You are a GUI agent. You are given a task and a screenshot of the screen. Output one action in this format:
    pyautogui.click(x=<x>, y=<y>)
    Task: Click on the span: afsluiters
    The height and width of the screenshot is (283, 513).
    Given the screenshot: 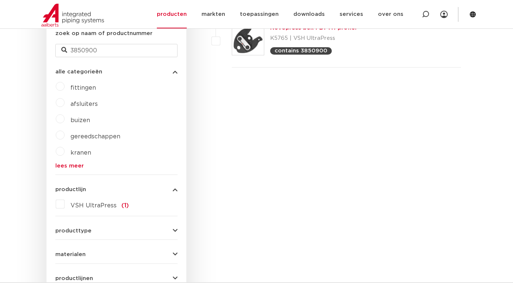 What is the action you would take?
    pyautogui.click(x=84, y=104)
    